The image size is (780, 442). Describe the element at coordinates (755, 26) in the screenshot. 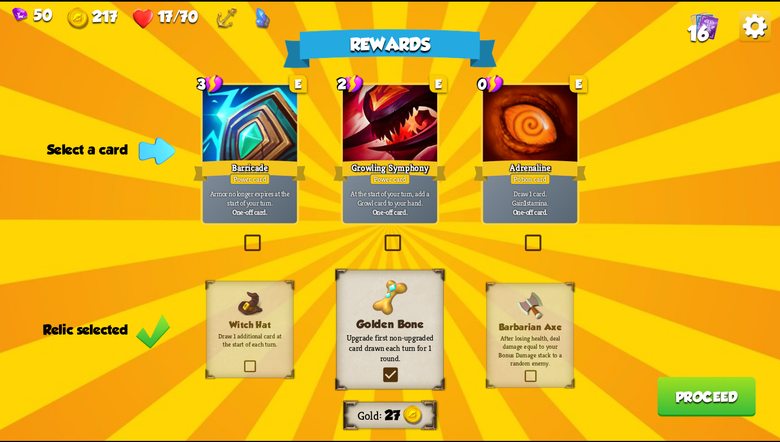

I see `img: Options_Button.png` at that location.